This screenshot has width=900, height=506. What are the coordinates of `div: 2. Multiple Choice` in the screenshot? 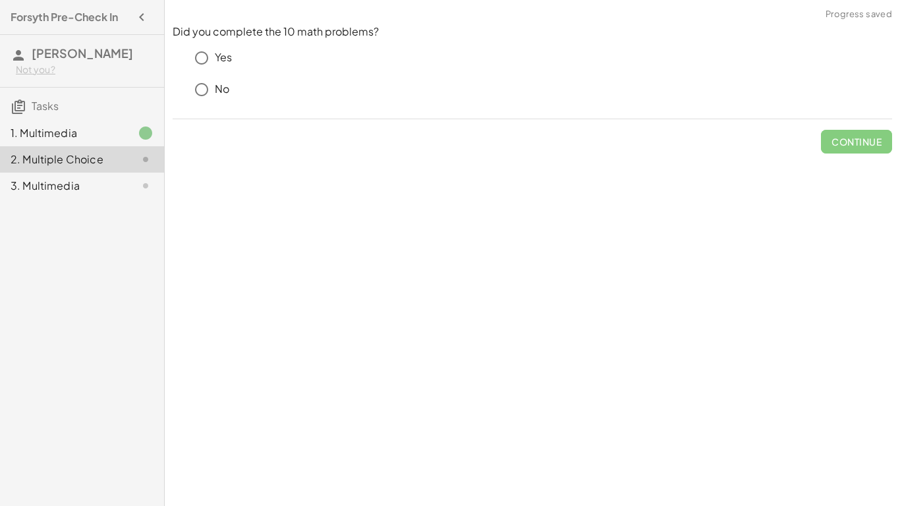 It's located at (63, 159).